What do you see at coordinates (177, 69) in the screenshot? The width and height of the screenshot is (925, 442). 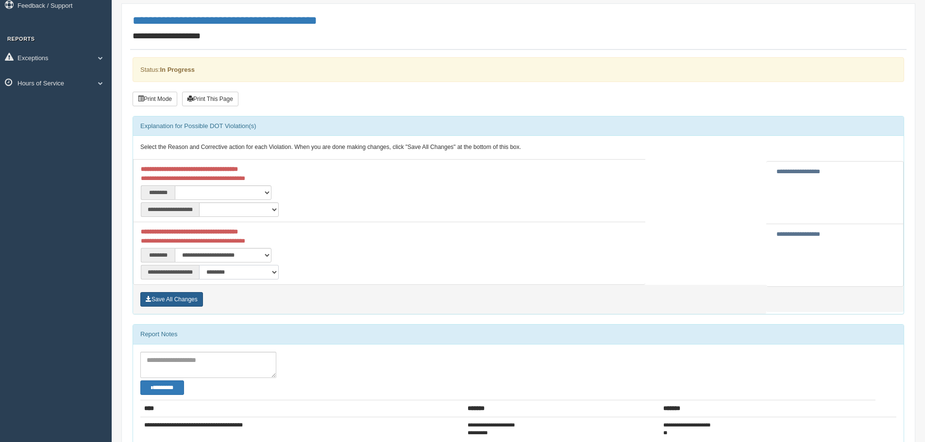 I see `strong: In Progress` at bounding box center [177, 69].